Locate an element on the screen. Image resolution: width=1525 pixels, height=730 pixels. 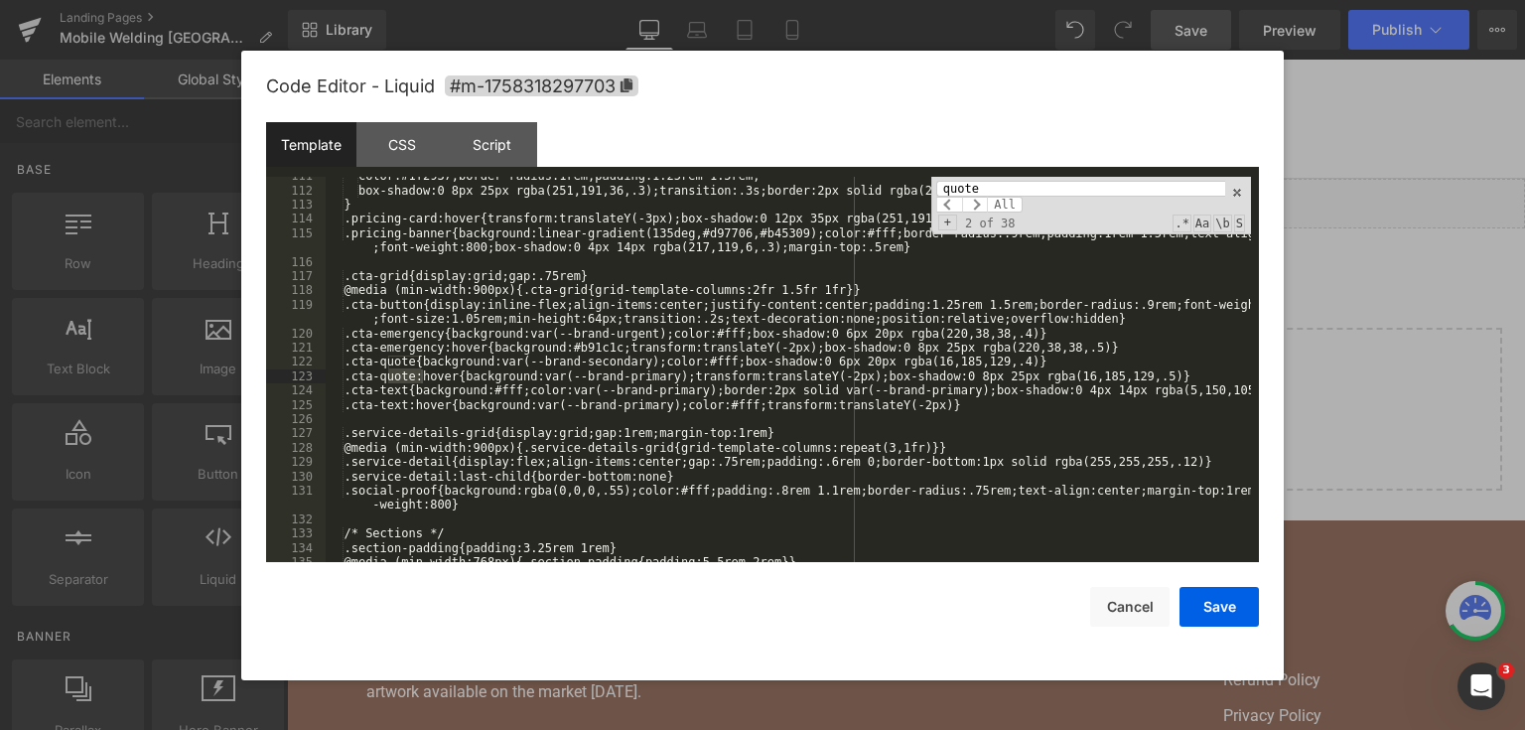
h2: American-Made Excellence is located at coordinates (268, 544).